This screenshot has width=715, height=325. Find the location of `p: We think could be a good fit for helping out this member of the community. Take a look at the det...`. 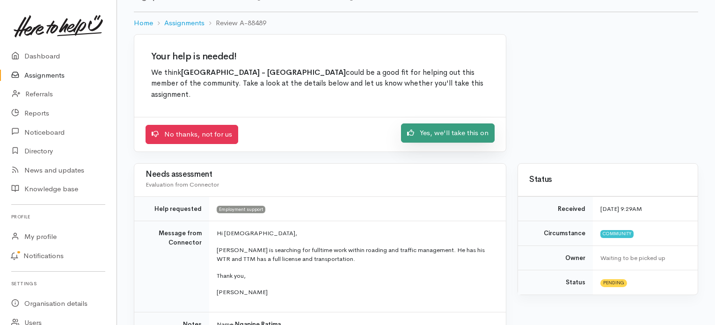

p: We think could be a good fit for helping out this member of the community. Take a look at the det... is located at coordinates (320, 84).